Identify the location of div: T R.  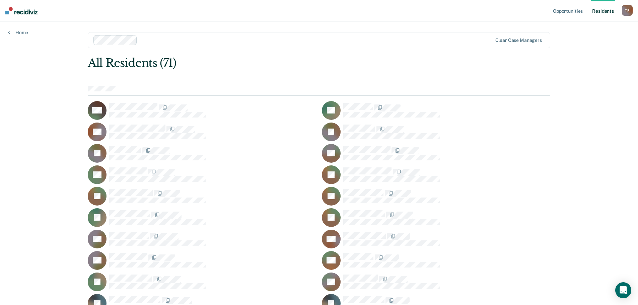
(627, 10).